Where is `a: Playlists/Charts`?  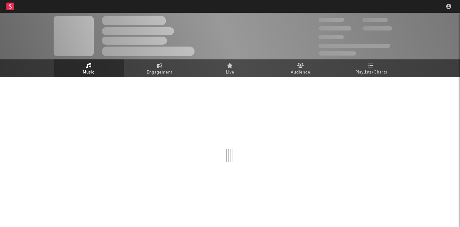 a: Playlists/Charts is located at coordinates (371, 68).